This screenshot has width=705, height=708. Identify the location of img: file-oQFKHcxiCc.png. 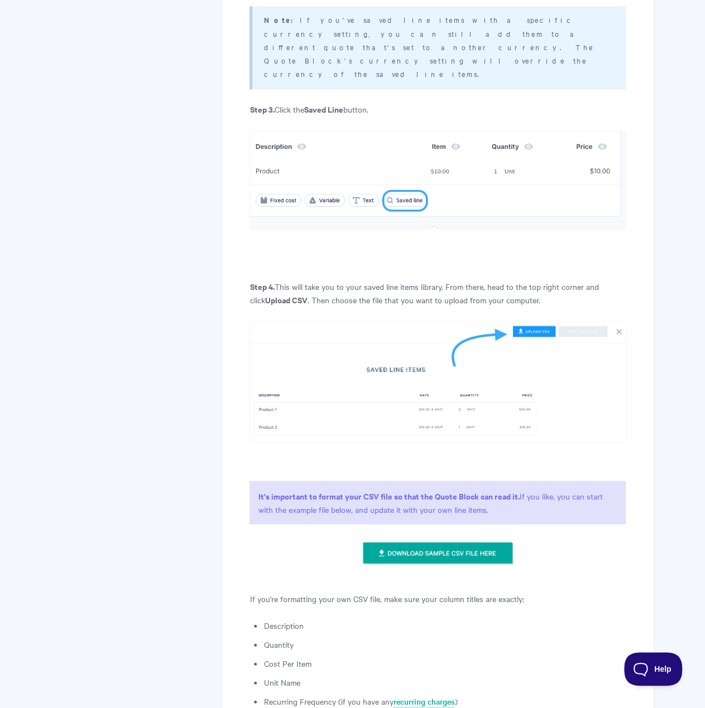
(437, 180).